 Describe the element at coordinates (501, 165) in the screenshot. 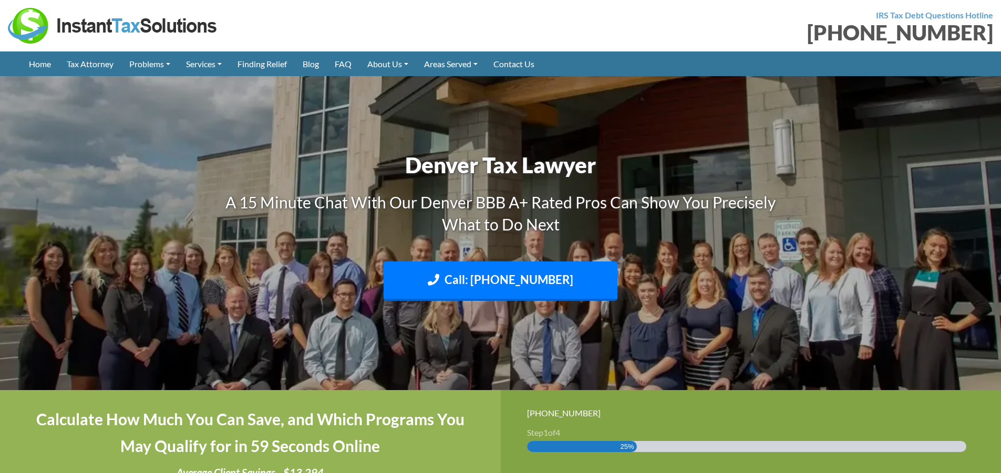

I see `h1: Denver Tax Lawyer` at that location.